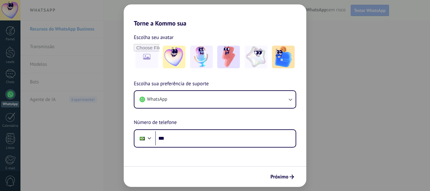 The image size is (430, 191). I want to click on div: Brazil: + 55, so click(142, 138).